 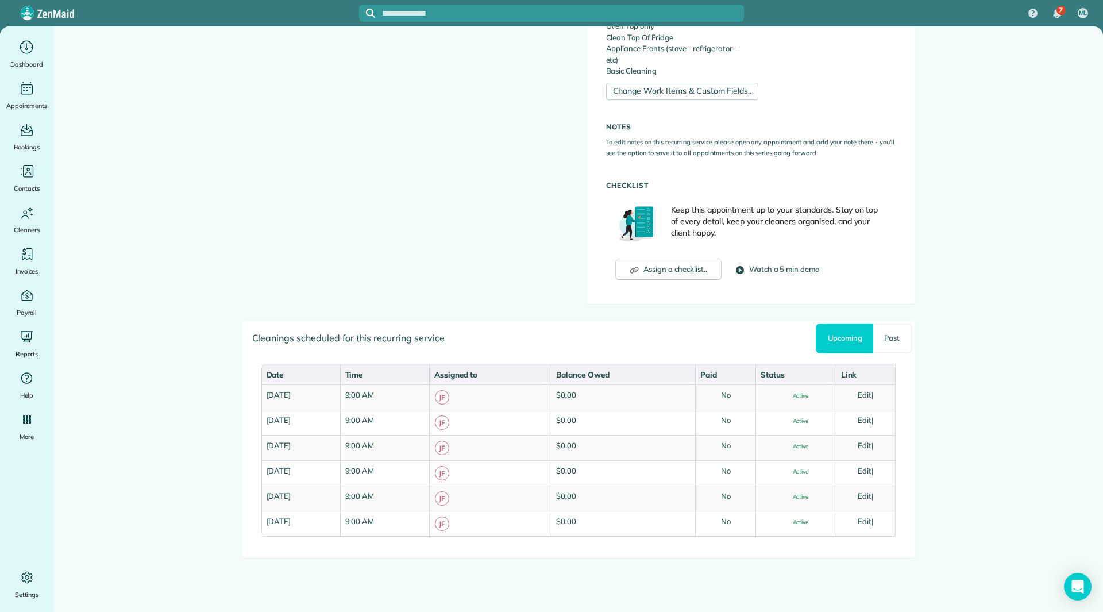 What do you see at coordinates (866, 375) in the screenshot?
I see `div: Link` at bounding box center [866, 375].